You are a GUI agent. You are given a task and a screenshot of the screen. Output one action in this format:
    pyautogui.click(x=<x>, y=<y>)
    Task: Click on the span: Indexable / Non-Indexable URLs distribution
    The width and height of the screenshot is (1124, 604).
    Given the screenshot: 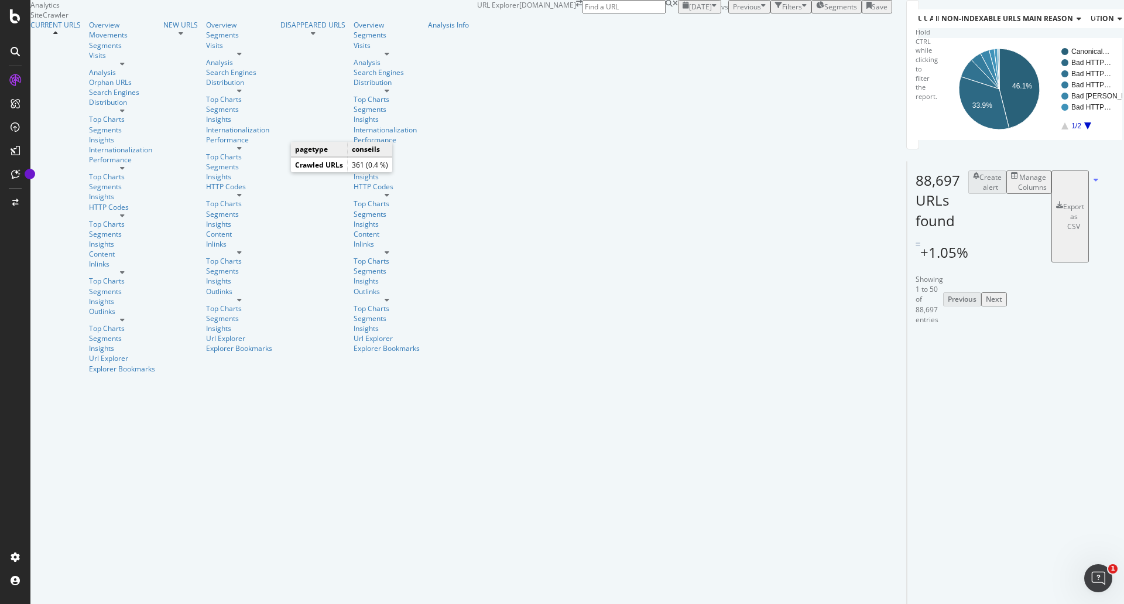 What is the action you would take?
    pyautogui.click(x=1025, y=18)
    